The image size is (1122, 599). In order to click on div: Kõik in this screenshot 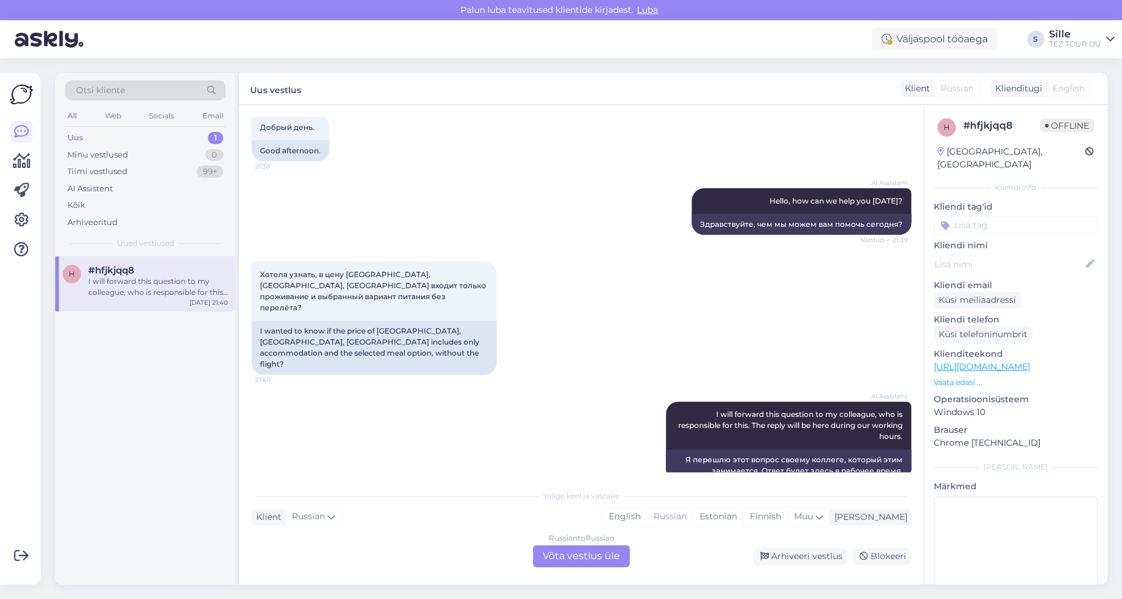, I will do `click(76, 205)`.